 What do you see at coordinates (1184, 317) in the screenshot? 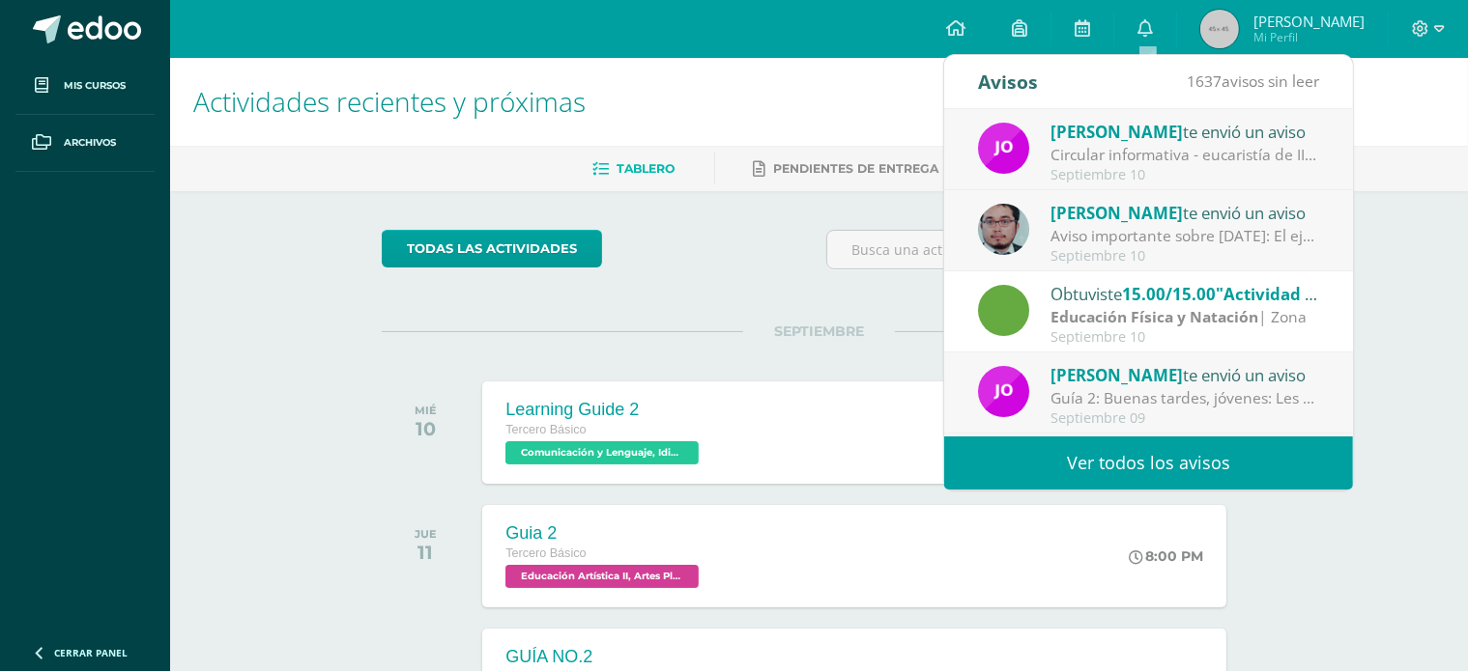
I see `div: | Zona` at bounding box center [1184, 317].